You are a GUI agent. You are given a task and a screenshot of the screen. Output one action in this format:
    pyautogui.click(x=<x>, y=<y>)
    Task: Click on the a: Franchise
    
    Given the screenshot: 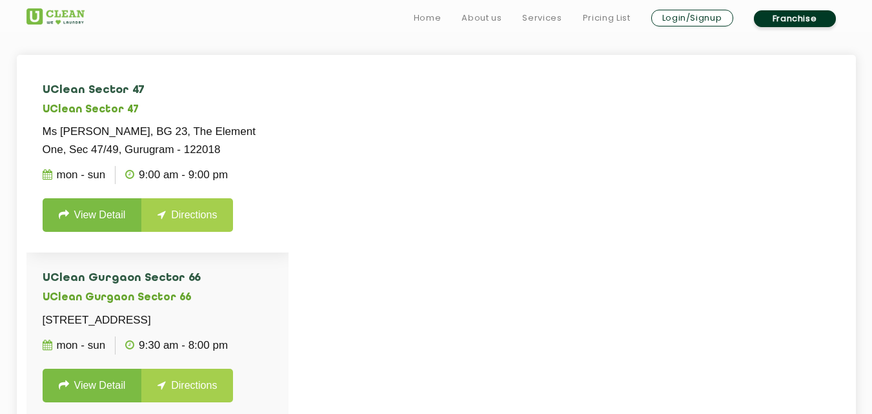 What is the action you would take?
    pyautogui.click(x=794, y=19)
    